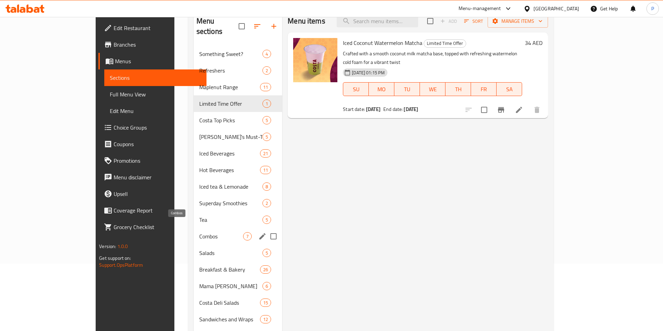 Image resolution: width=663 pixels, height=331 pixels. What do you see at coordinates (231, 253) in the screenshot?
I see `span: Salads` at bounding box center [231, 253].